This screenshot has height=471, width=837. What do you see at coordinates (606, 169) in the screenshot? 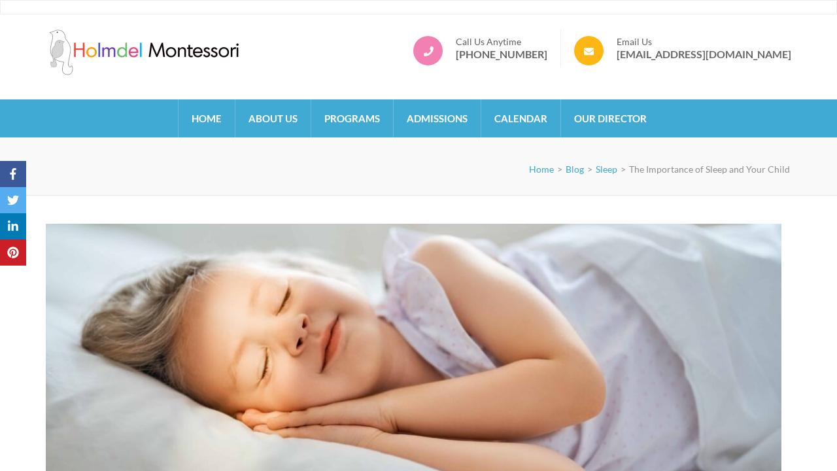
I see `a: Sleep` at bounding box center [606, 169].